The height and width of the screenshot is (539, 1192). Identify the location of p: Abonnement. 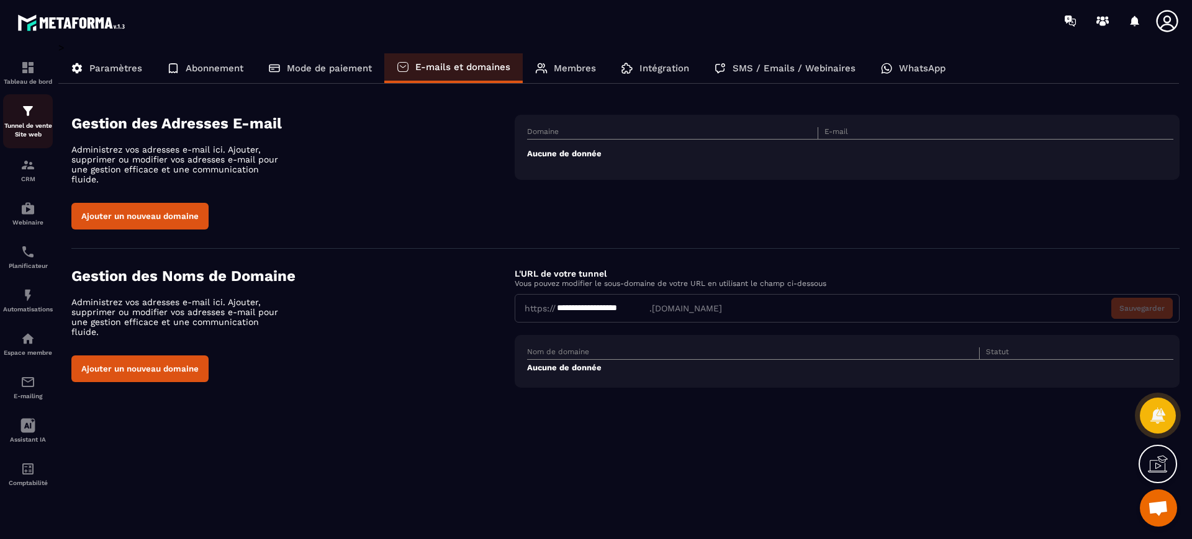
(214, 68).